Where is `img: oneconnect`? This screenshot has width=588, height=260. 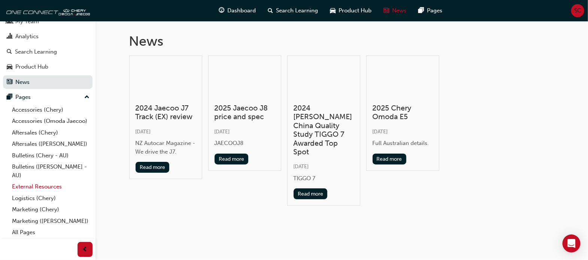
img: oneconnect is located at coordinates (47, 10).